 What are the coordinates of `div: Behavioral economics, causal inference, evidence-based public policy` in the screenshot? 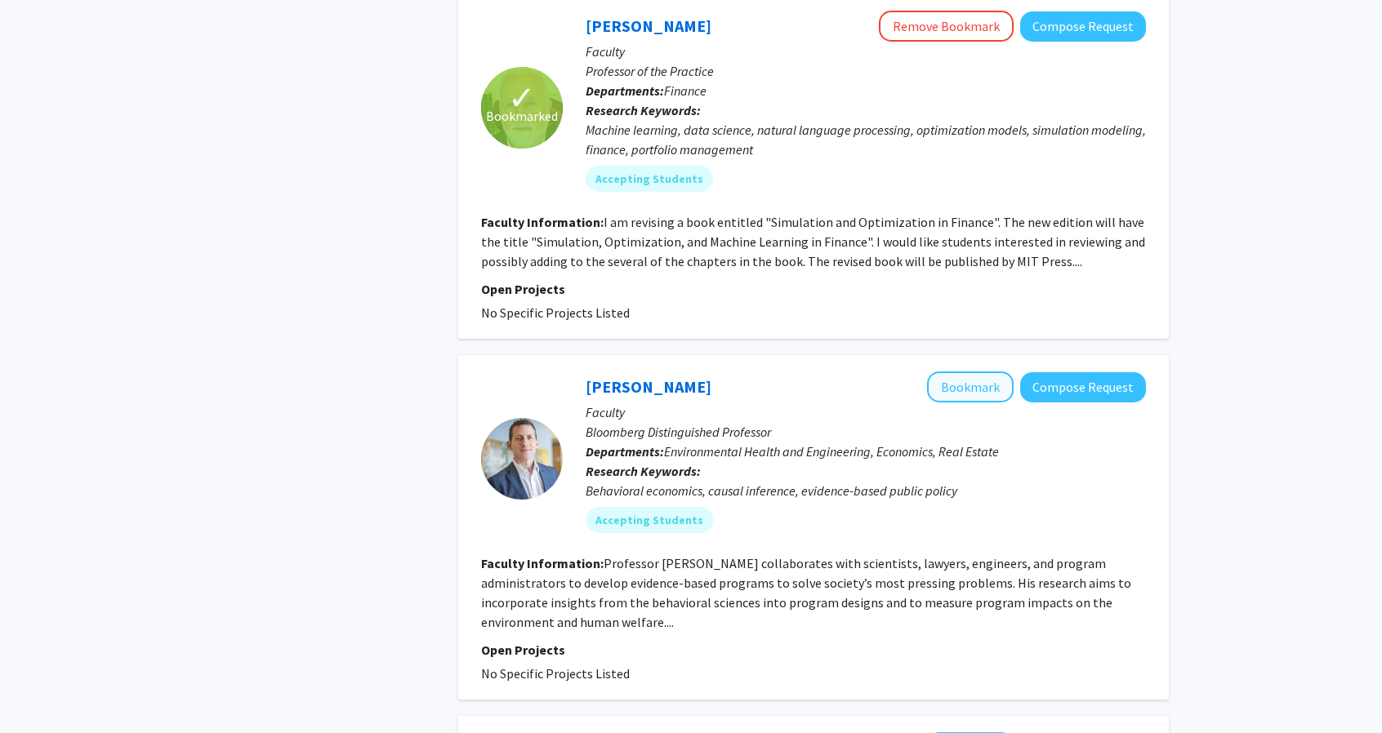 It's located at (866, 491).